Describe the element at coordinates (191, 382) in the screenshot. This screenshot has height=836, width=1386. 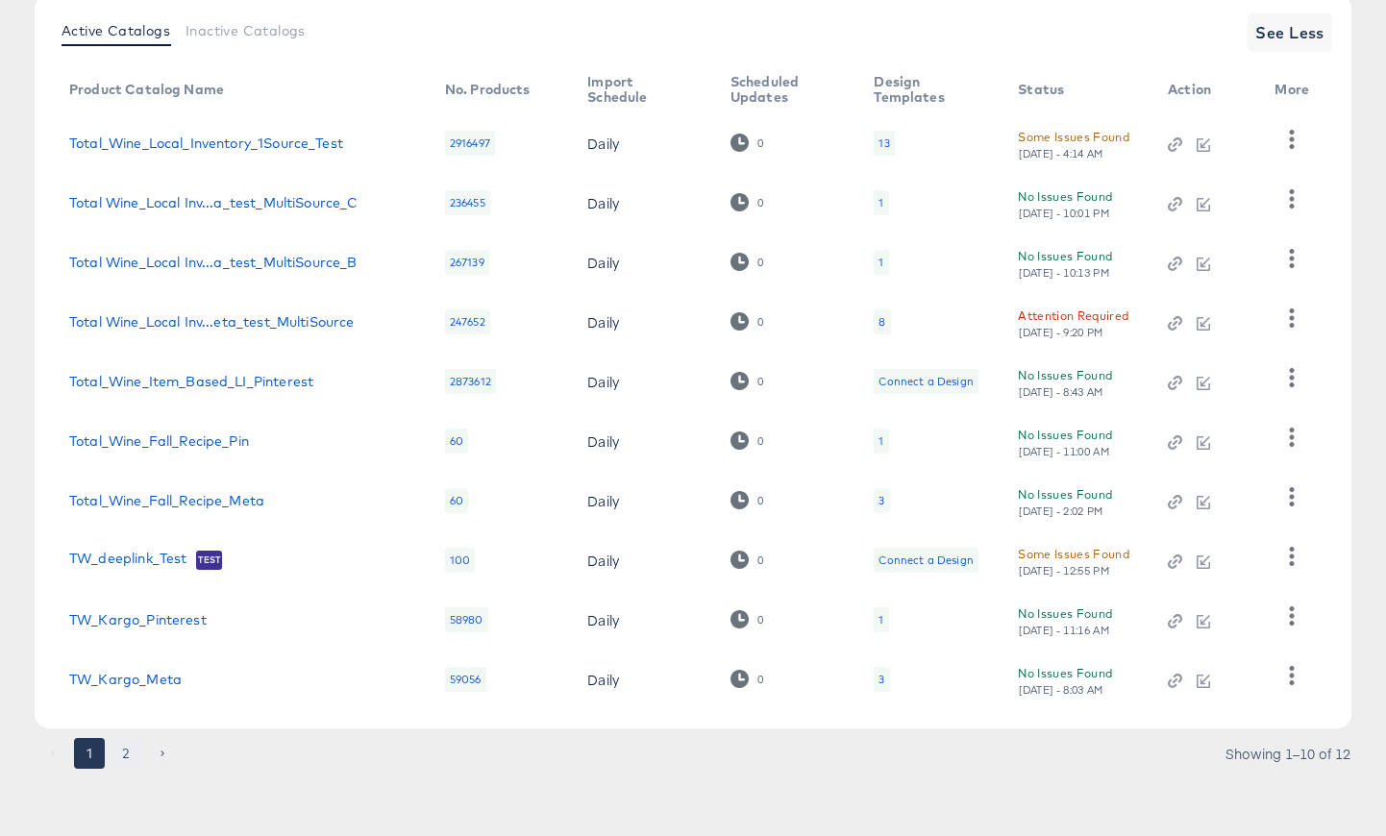
I see `a: Total_Wine_Item_Based_LI_Pinterest` at that location.